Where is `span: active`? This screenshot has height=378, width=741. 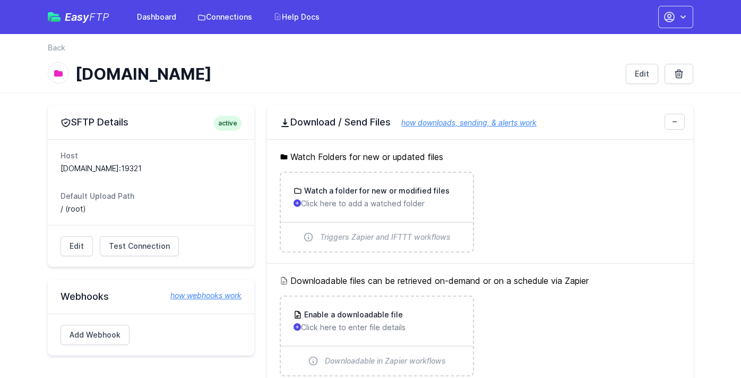
span: active is located at coordinates (228, 123).